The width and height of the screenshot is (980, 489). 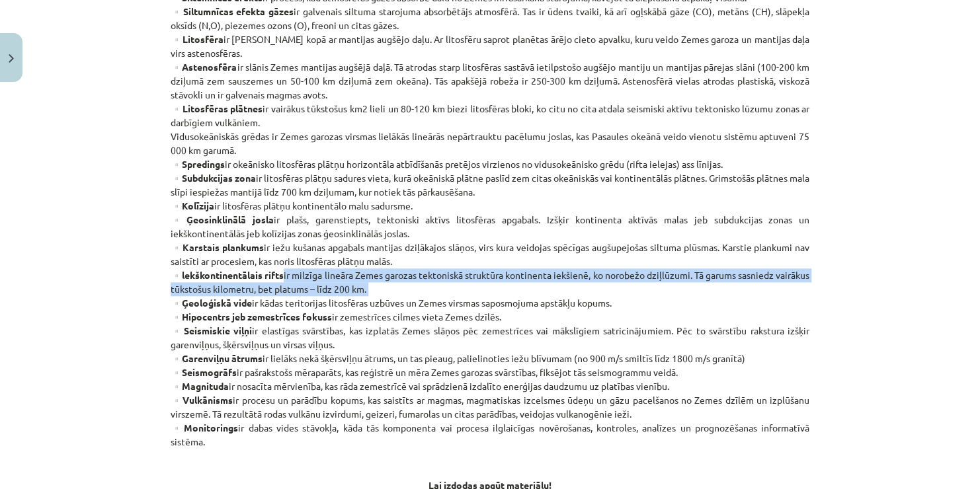 What do you see at coordinates (200, 386) in the screenshot?
I see `strong: ▫️Magnituda` at bounding box center [200, 386].